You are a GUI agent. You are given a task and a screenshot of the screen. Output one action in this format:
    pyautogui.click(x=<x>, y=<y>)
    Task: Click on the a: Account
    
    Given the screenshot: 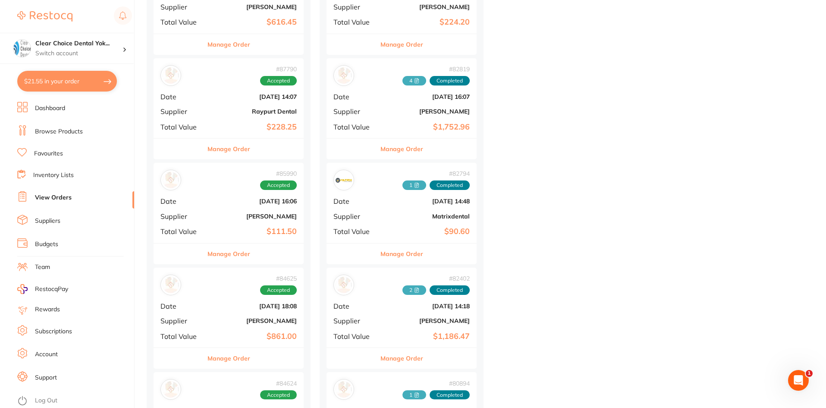 What is the action you would take?
    pyautogui.click(x=46, y=354)
    